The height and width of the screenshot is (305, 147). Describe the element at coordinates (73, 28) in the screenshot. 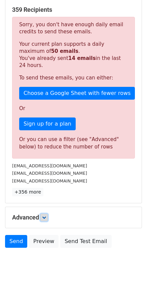

I see `p: Sorry, you don't have enough daily email credits to send these emails.` at that location.